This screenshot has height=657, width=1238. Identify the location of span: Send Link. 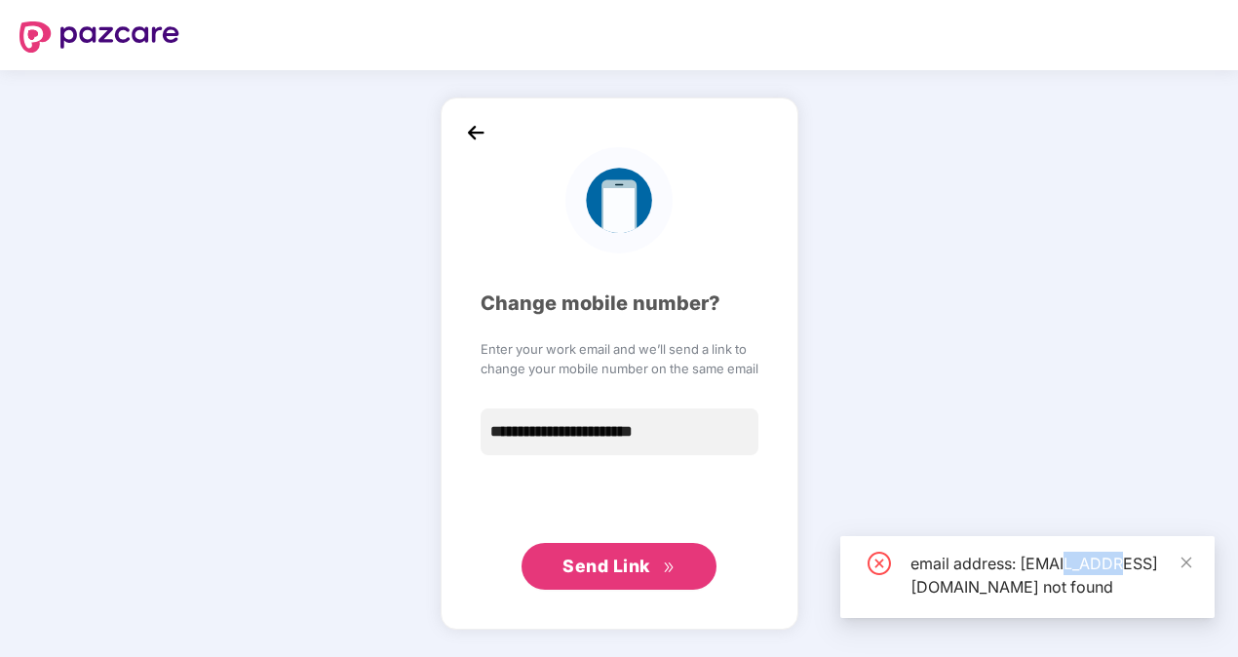
(606, 566).